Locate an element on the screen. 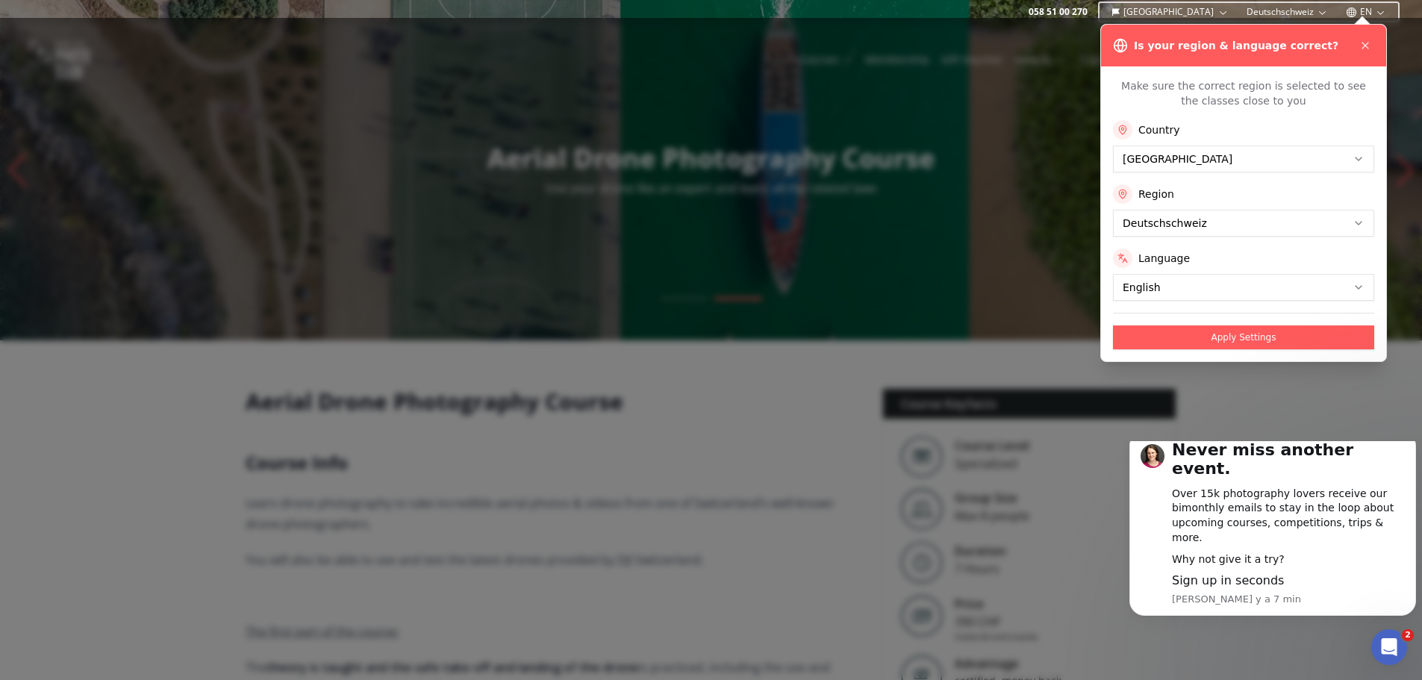  a: Sign up in seconds is located at coordinates (105, 139).